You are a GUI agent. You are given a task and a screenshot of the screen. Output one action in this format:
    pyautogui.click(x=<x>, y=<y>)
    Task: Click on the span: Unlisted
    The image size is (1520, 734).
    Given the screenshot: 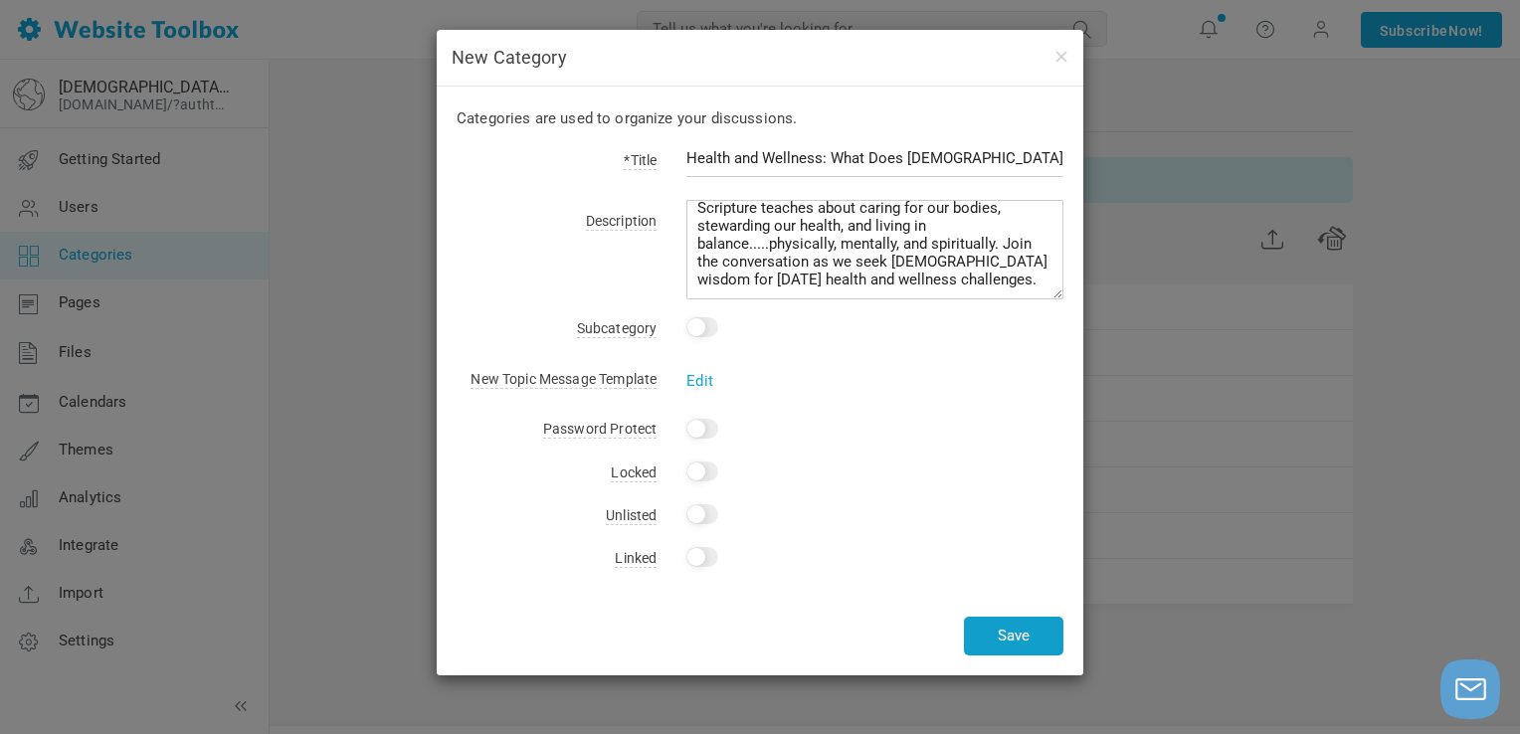 What is the action you would take?
    pyautogui.click(x=631, y=516)
    